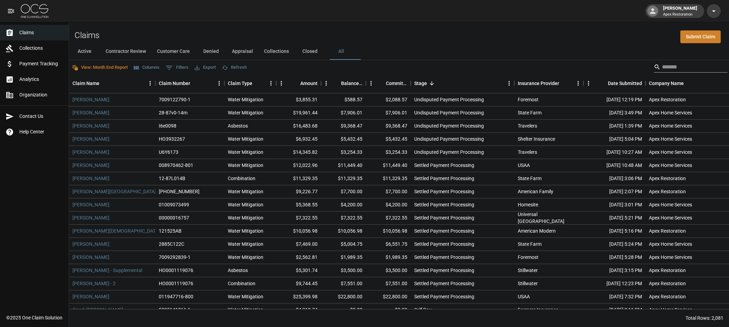 The height and width of the screenshot is (327, 729). Describe the element at coordinates (190, 83) in the screenshot. I see `div: Claim Number` at that location.